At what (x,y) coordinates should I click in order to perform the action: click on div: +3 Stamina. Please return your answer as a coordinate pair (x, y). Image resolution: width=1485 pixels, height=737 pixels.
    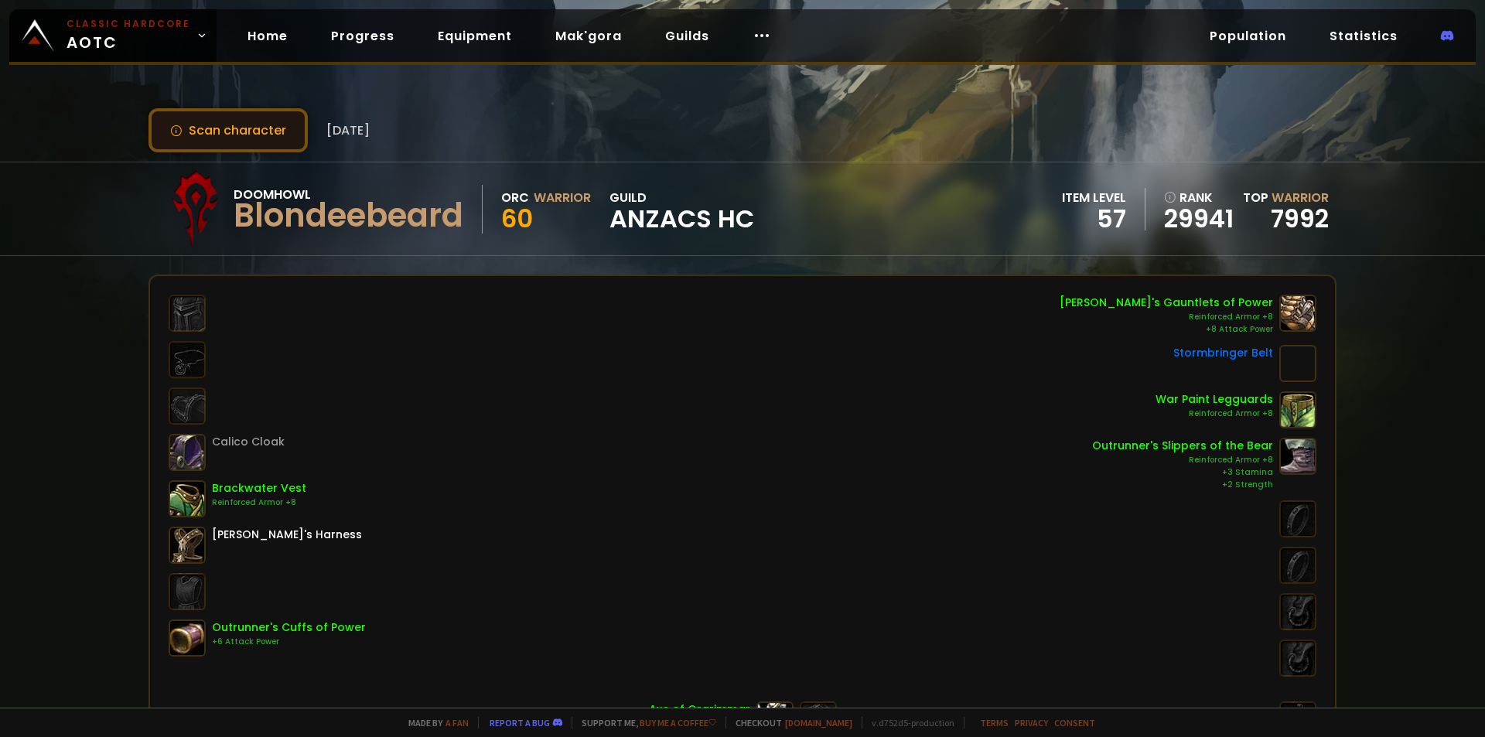
    Looking at the image, I should click on (1183, 473).